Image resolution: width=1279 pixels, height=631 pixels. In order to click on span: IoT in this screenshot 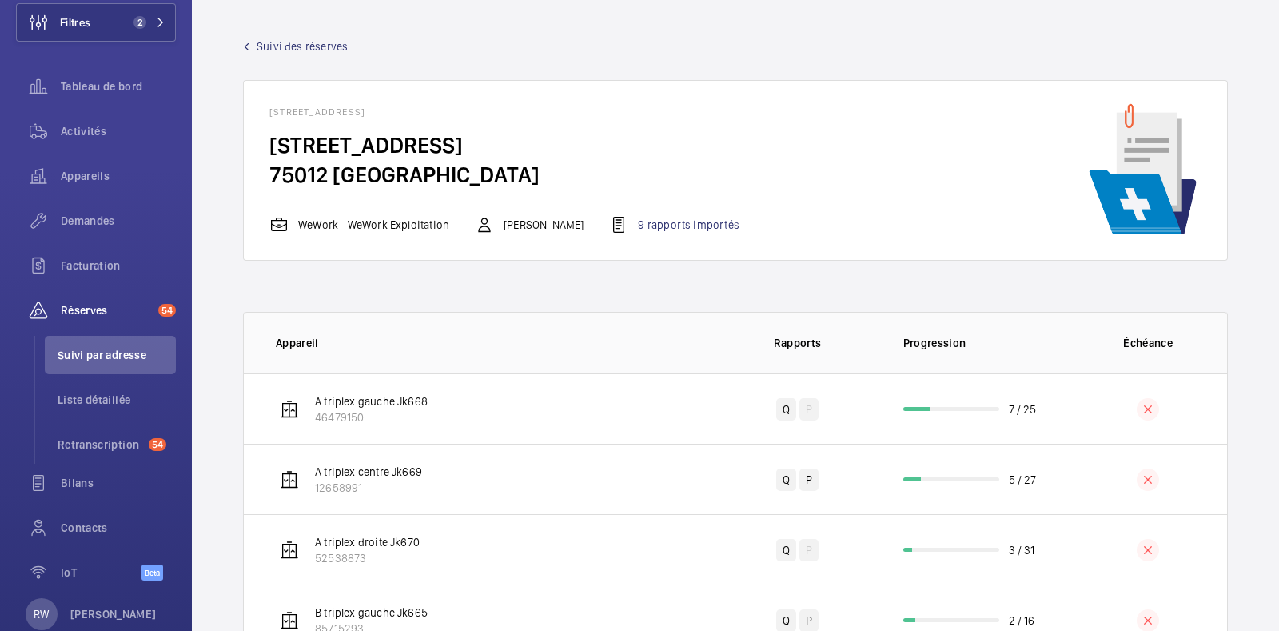, I will do `click(101, 573)`.